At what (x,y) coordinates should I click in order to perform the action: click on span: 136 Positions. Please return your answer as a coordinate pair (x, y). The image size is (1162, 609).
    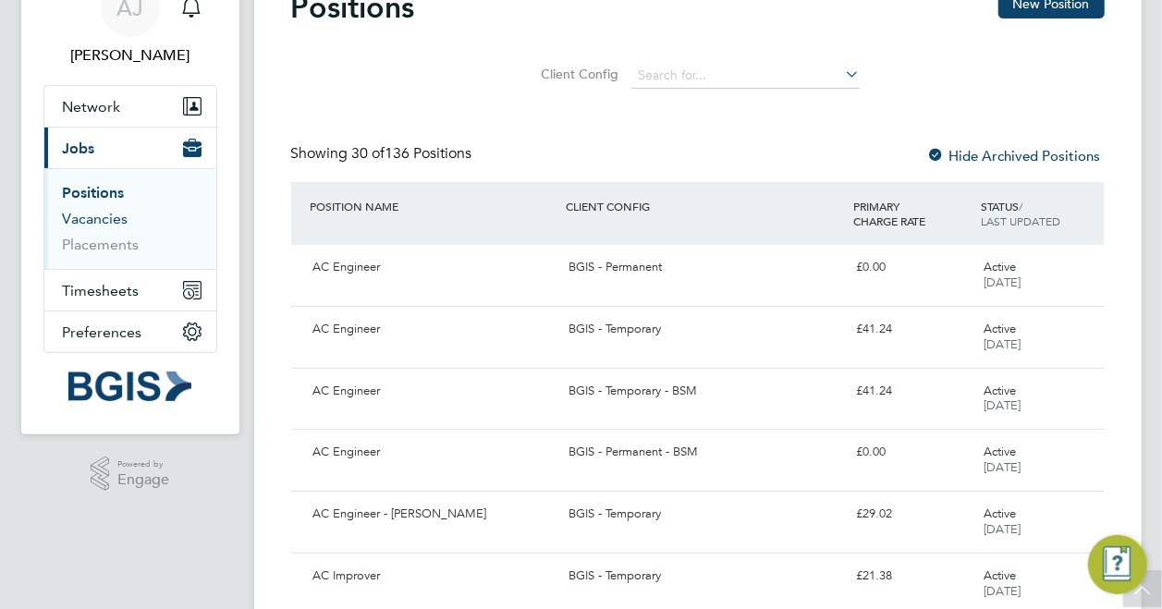
    Looking at the image, I should click on (412, 153).